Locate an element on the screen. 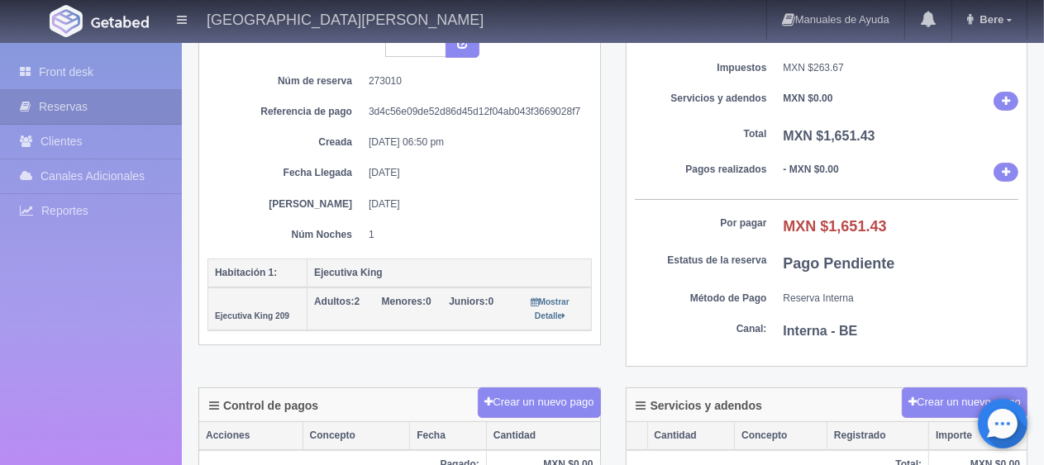  dt: Fecha Llegada is located at coordinates (286, 173).